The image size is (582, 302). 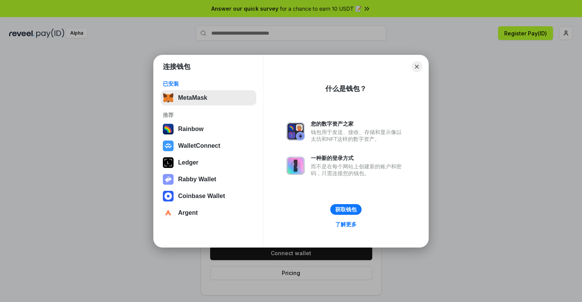 I want to click on div: 已安装, so click(x=208, y=84).